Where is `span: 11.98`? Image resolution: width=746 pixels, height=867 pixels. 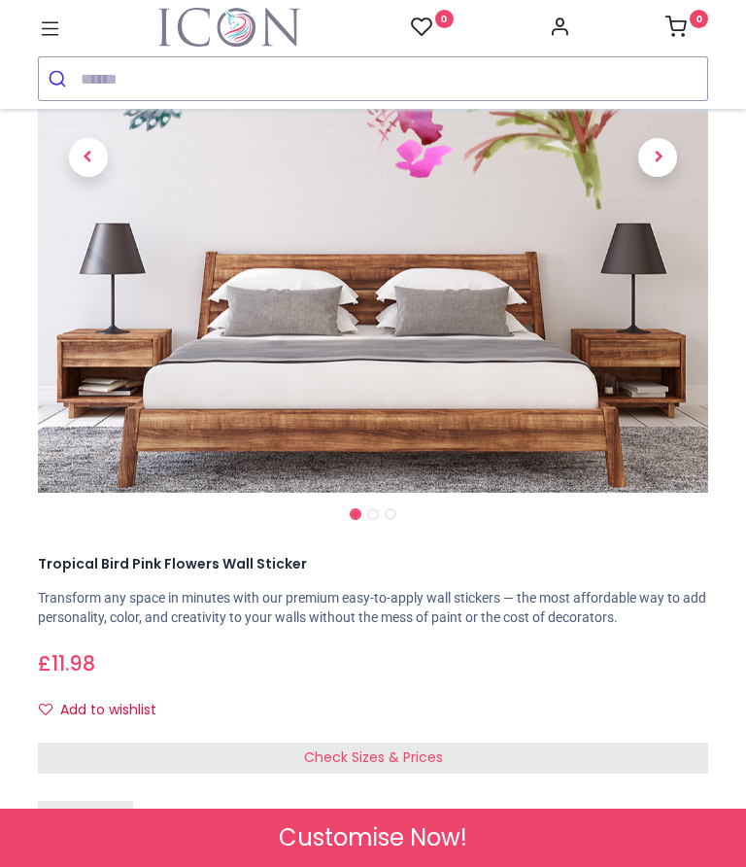
span: 11.98 is located at coordinates (73, 663).